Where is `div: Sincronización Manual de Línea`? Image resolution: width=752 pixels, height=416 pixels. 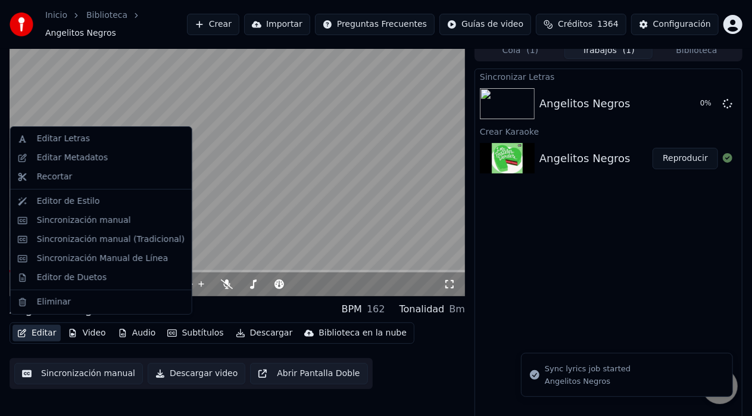 div: Sincronización Manual de Línea is located at coordinates (102, 258).